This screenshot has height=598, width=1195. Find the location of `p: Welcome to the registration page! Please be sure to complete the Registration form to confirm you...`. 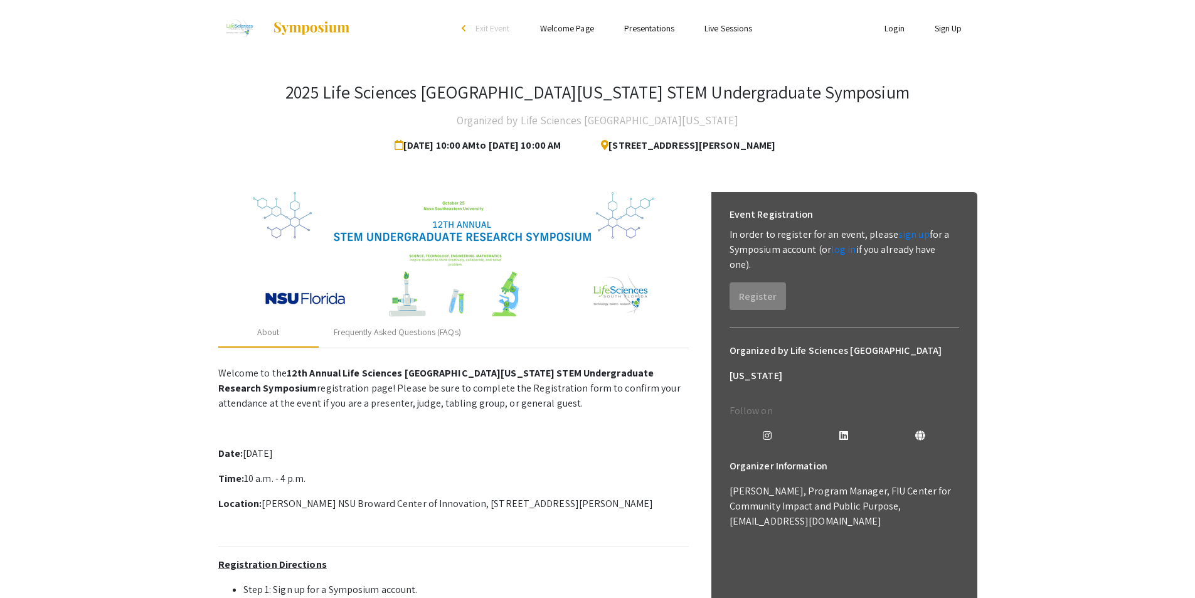

p: Welcome to the registration page! Please be sure to complete the Registration form to confirm you... is located at coordinates (453, 388).